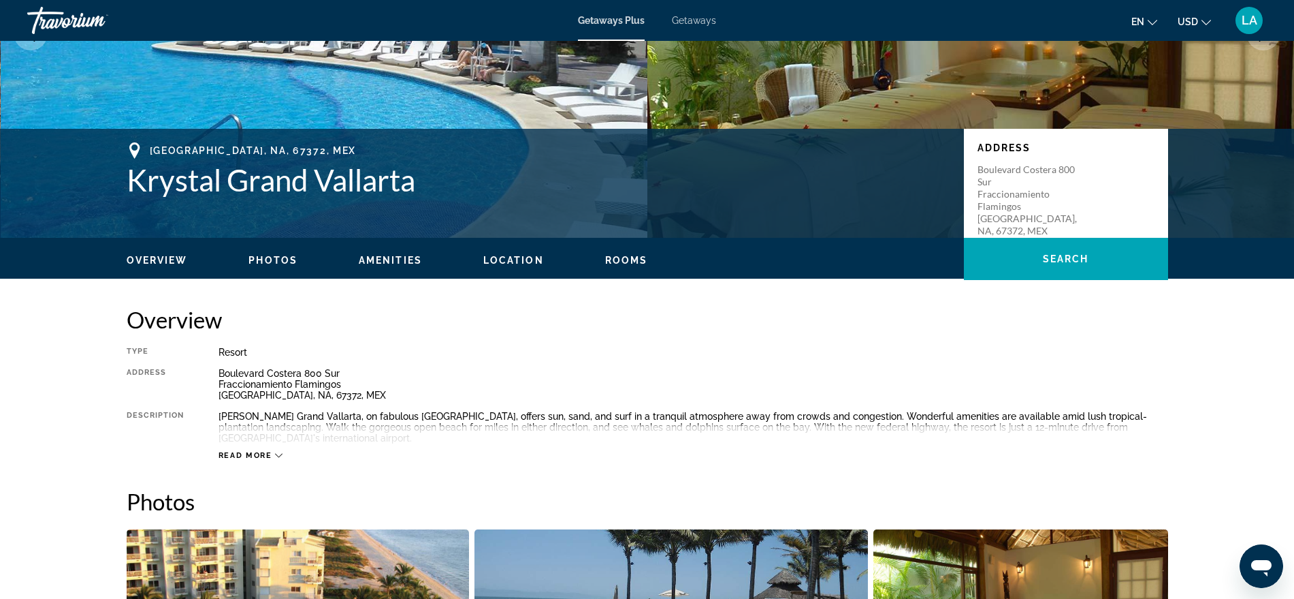  What do you see at coordinates (611, 20) in the screenshot?
I see `a: Getaways Plus` at bounding box center [611, 20].